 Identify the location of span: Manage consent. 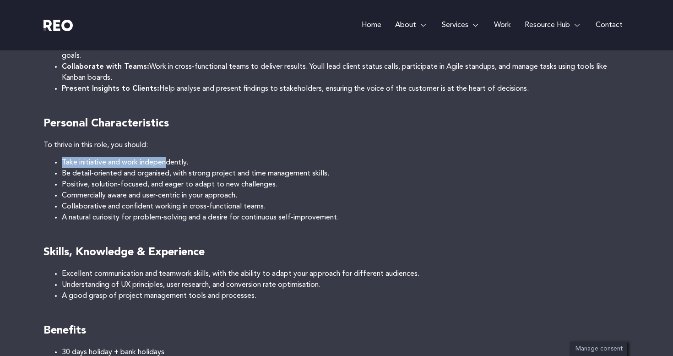
(599, 349).